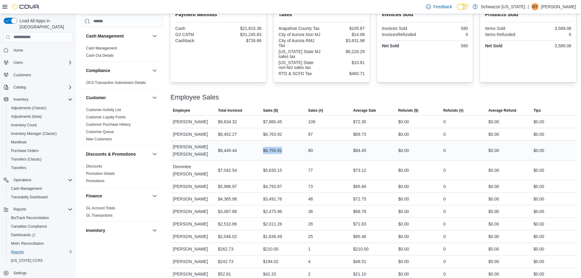  I want to click on span: Dark Mode, so click(457, 10).